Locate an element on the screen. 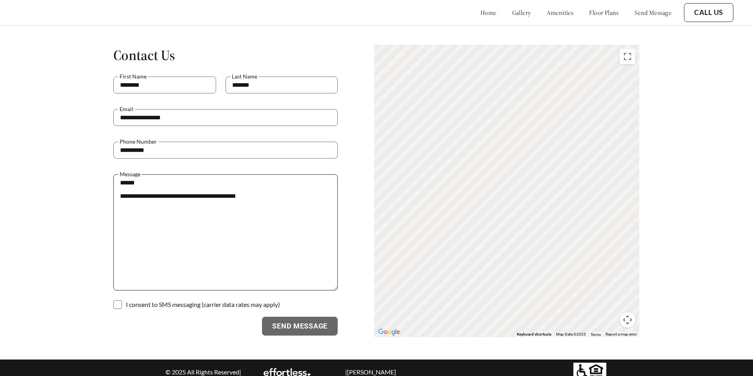  span: Map Data ©2025 is located at coordinates (571, 334).